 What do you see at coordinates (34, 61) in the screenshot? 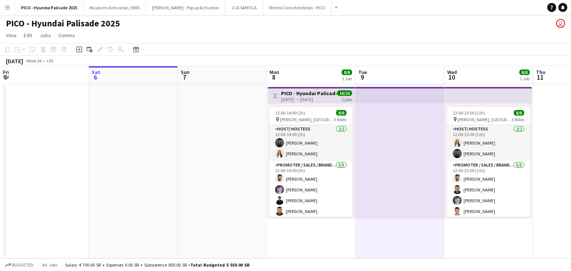
I see `span: Week 36` at bounding box center [34, 61].